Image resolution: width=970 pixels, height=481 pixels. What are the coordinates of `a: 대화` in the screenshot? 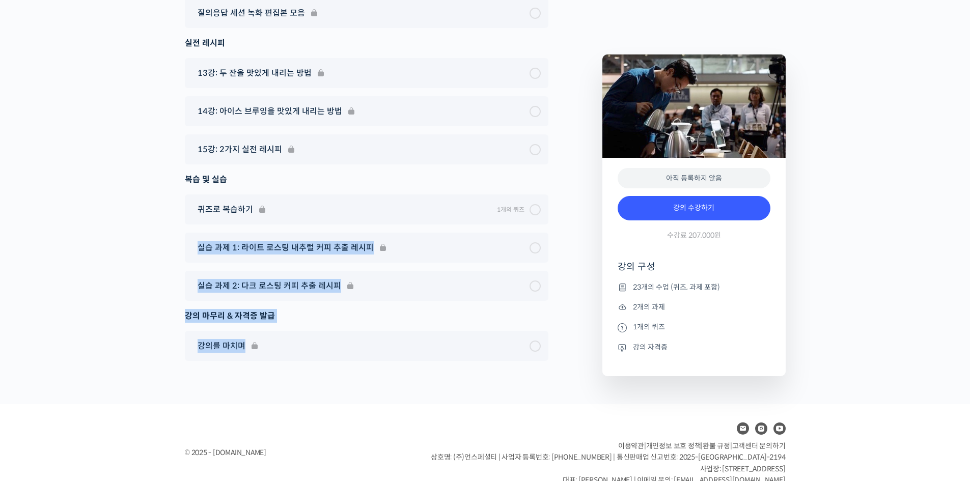 It's located at (99, 336).